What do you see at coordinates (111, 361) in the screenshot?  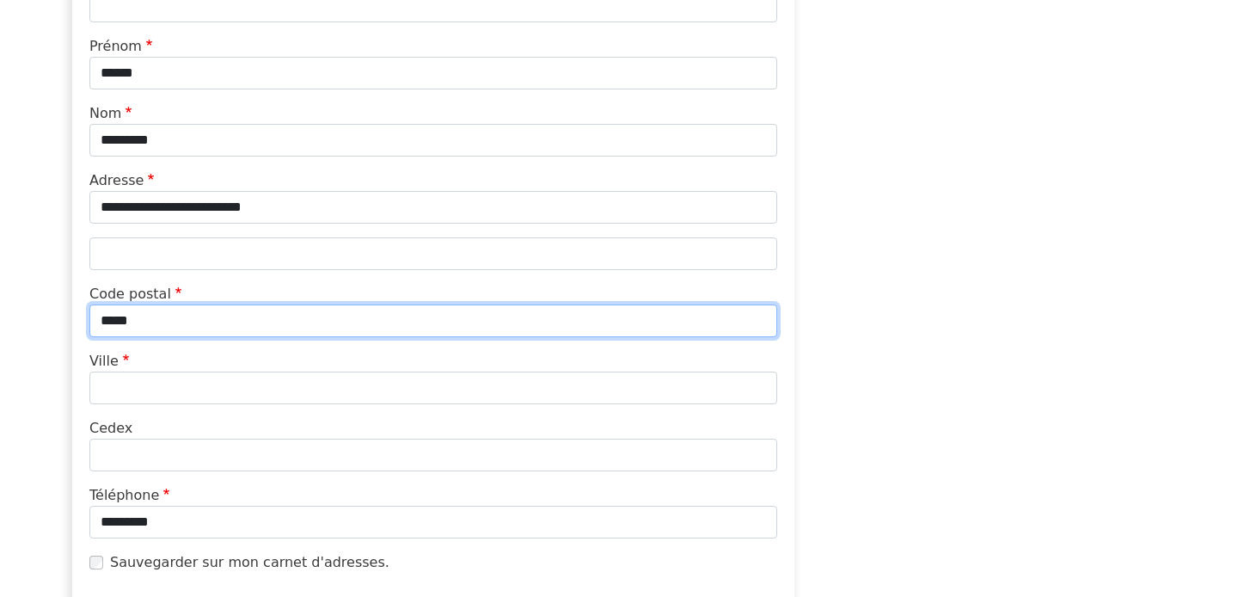 I see `label: Ville` at bounding box center [111, 361].